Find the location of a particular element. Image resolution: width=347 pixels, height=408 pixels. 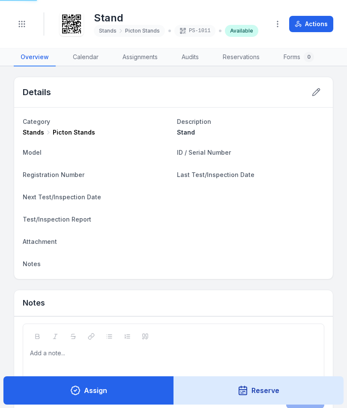

a: Calendar is located at coordinates (86, 57).